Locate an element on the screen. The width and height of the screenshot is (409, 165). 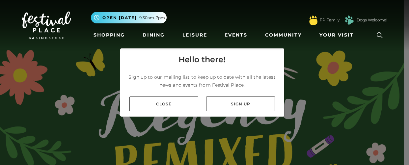
a: Leisure is located at coordinates (194, 35).